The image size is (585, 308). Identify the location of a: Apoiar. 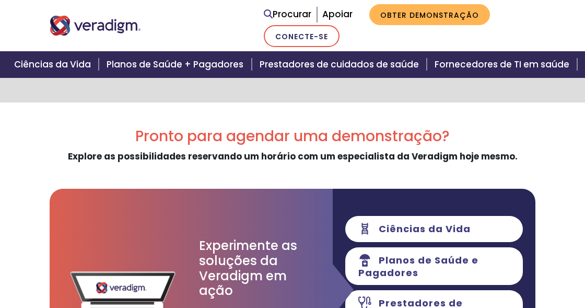
(338, 14).